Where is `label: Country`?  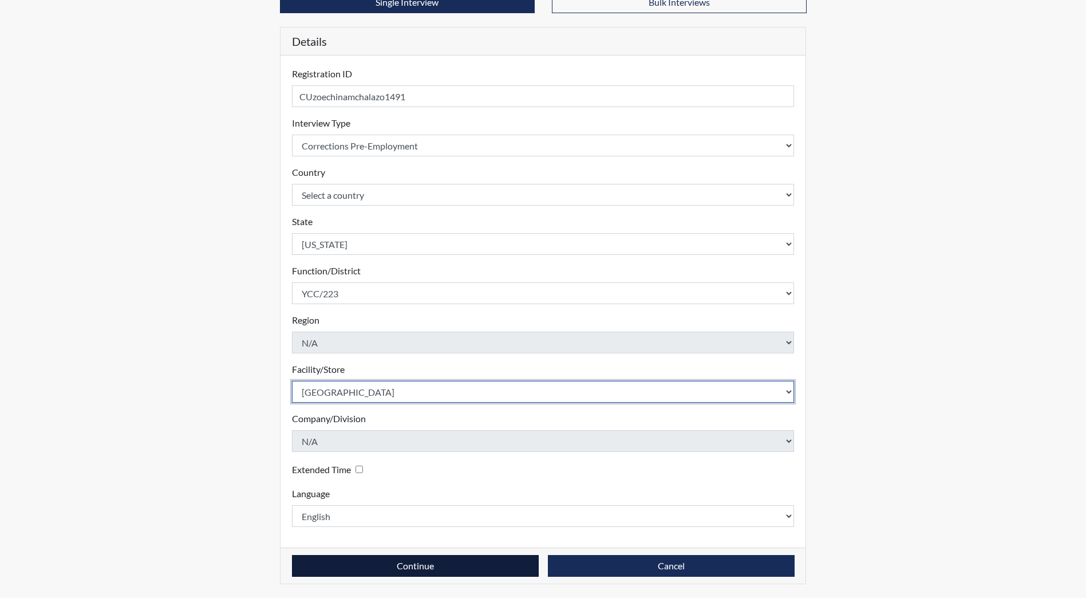 label: Country is located at coordinates (309, 172).